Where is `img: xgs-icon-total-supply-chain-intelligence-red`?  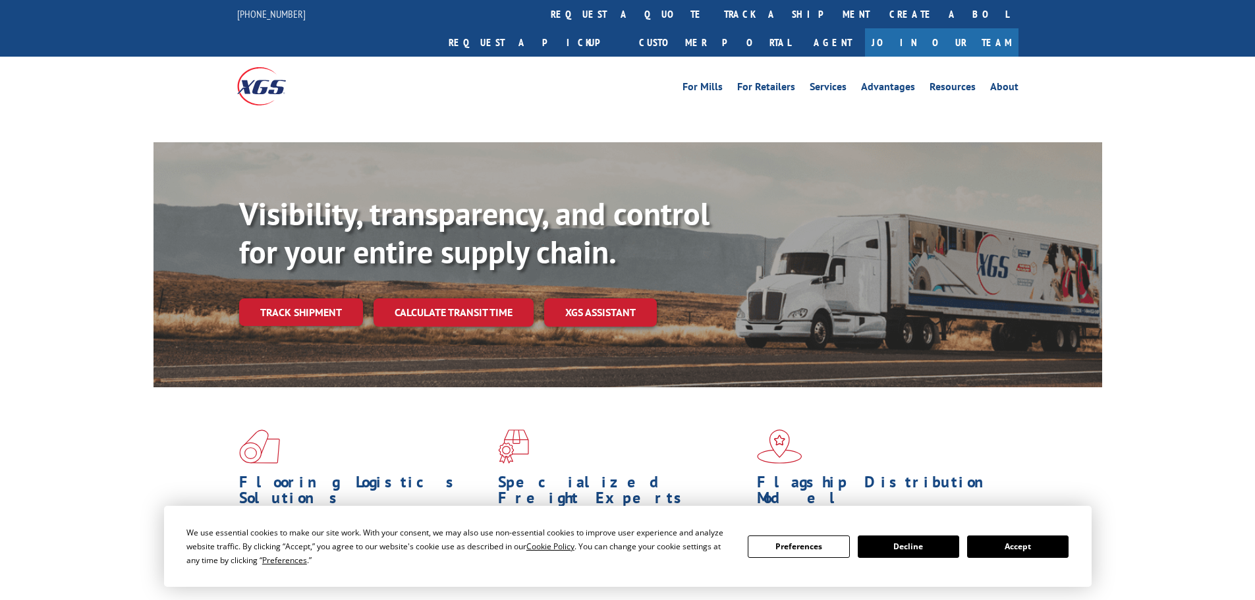 img: xgs-icon-total-supply-chain-intelligence-red is located at coordinates (260, 447).